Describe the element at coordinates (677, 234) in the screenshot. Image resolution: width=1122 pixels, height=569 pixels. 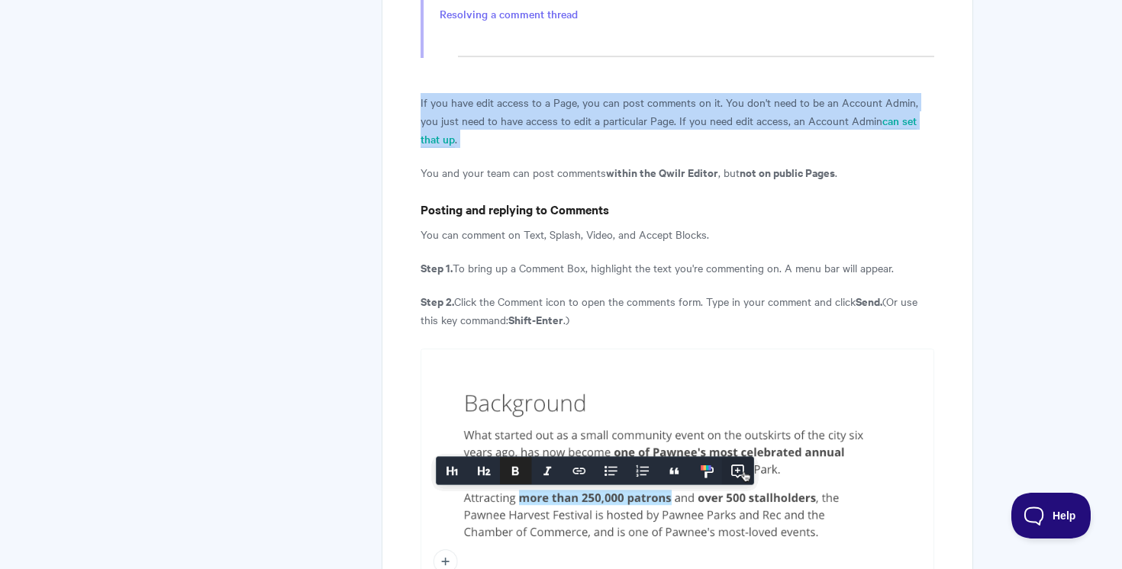
I see `p: You can comment on Text, Splash, Video, and Accept Blocks.` at that location.